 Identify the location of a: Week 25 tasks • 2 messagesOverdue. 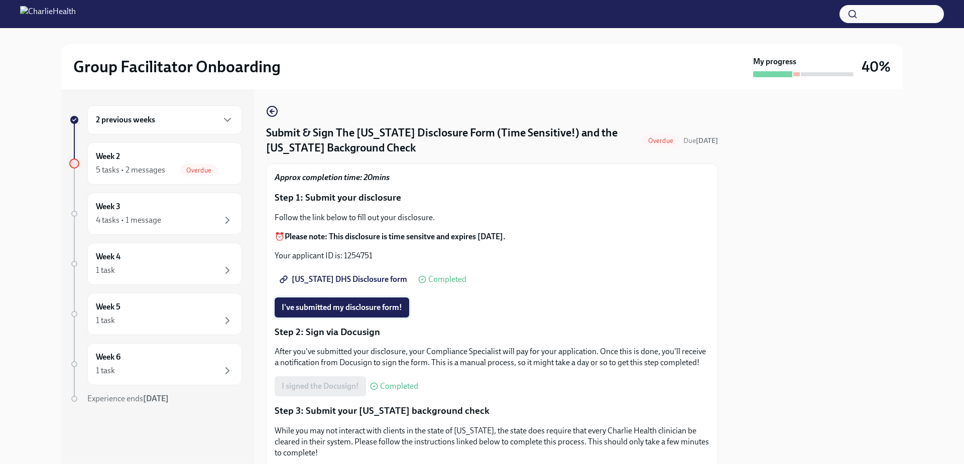
(156, 164).